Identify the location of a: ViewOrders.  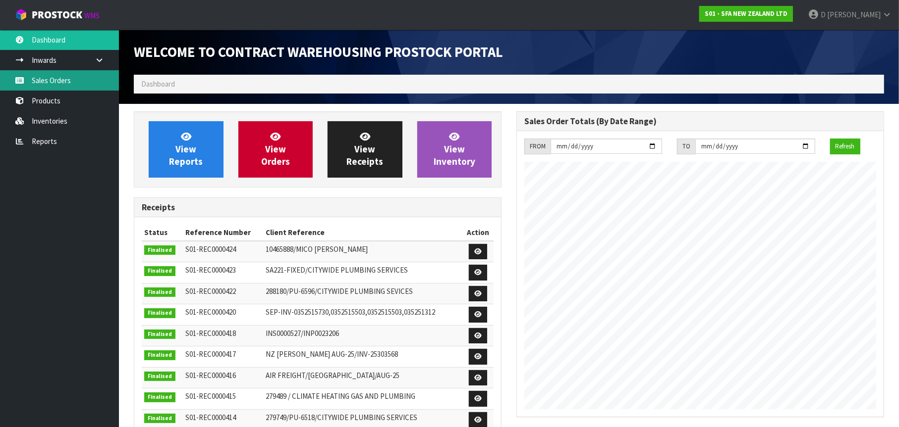
(275, 150).